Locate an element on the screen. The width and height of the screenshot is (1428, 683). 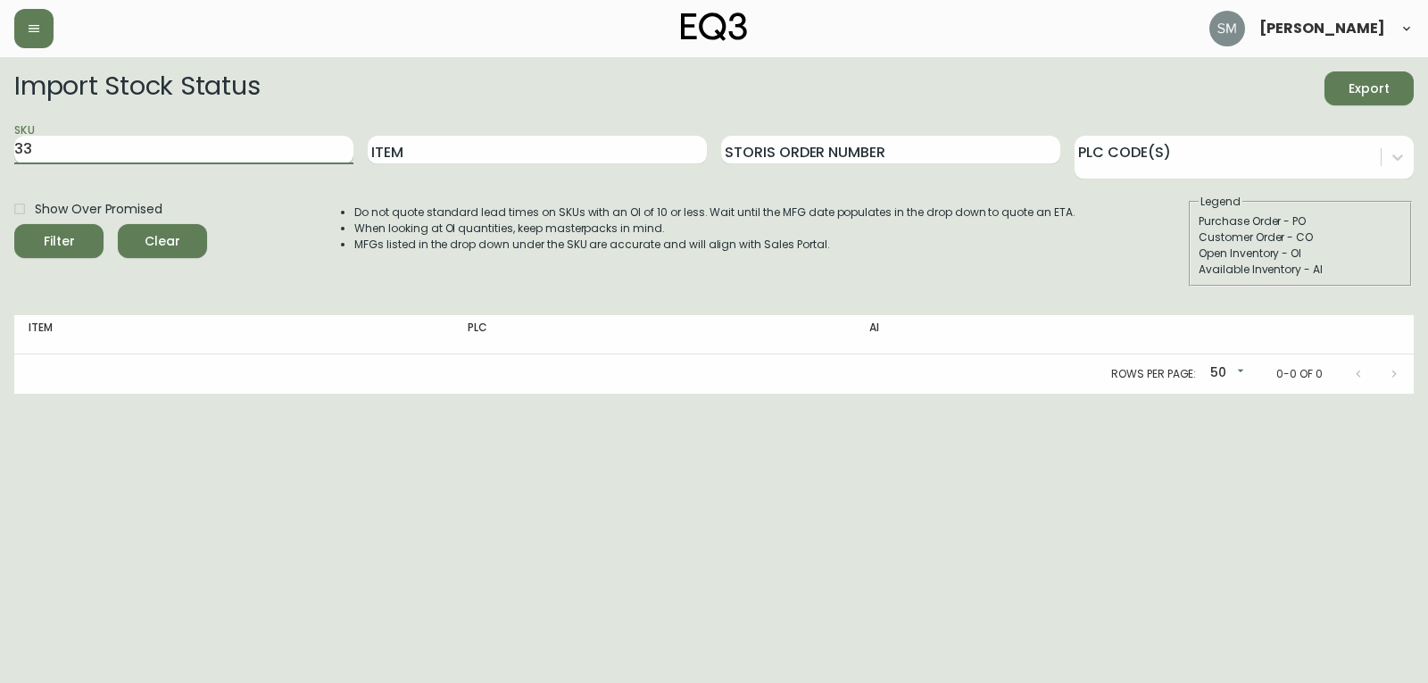
div: Open Inventory - OI is located at coordinates (1300, 253).